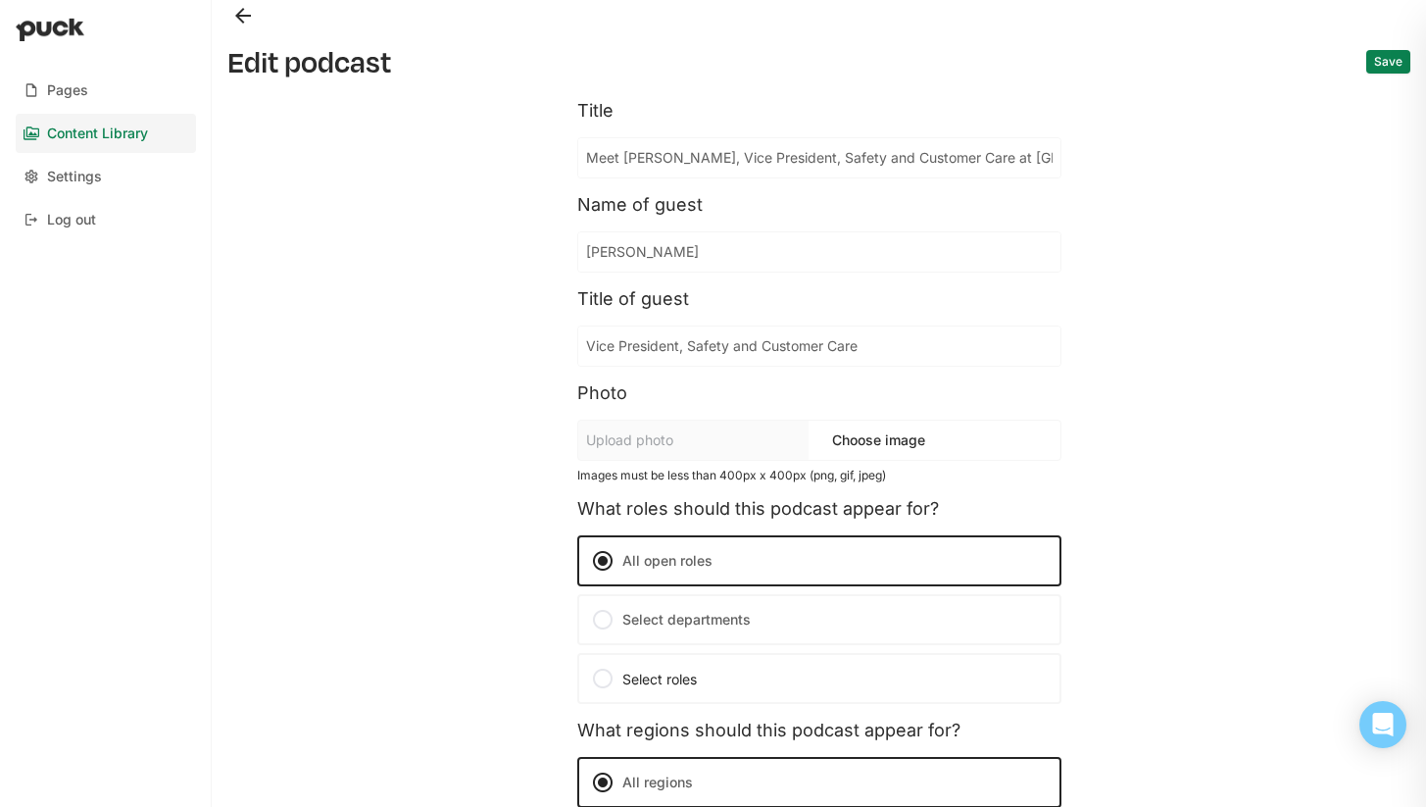 The height and width of the screenshot is (807, 1426). What do you see at coordinates (72, 220) in the screenshot?
I see `div: Log out` at bounding box center [72, 220].